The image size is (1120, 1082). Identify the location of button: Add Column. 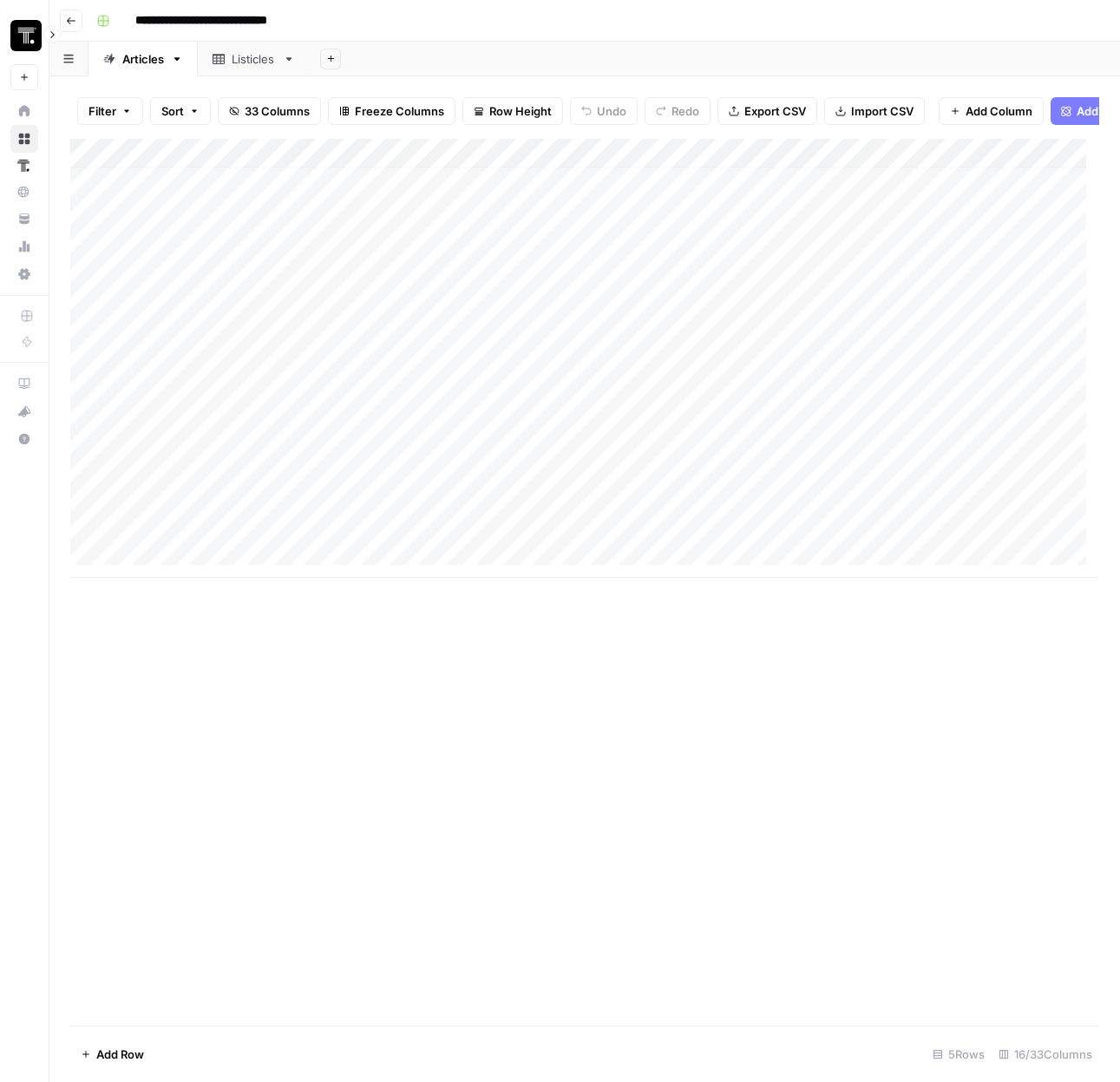
(990, 111).